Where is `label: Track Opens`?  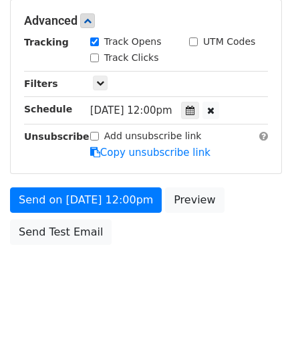
label: Track Opens is located at coordinates (133, 41).